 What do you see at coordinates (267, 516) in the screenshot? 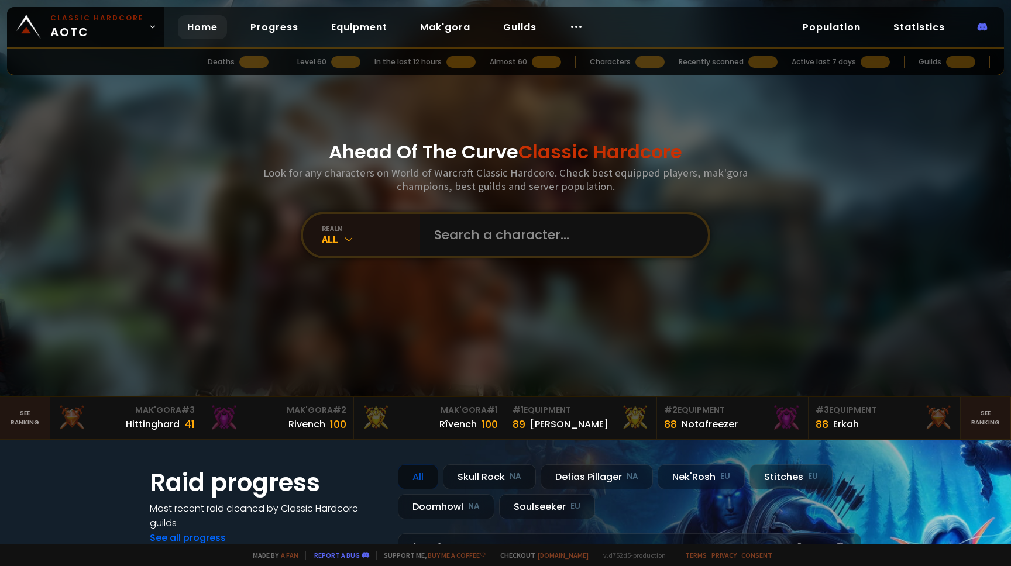
I see `h4: Most recent raid cleaned by Classic Hardcore guilds` at bounding box center [267, 516].